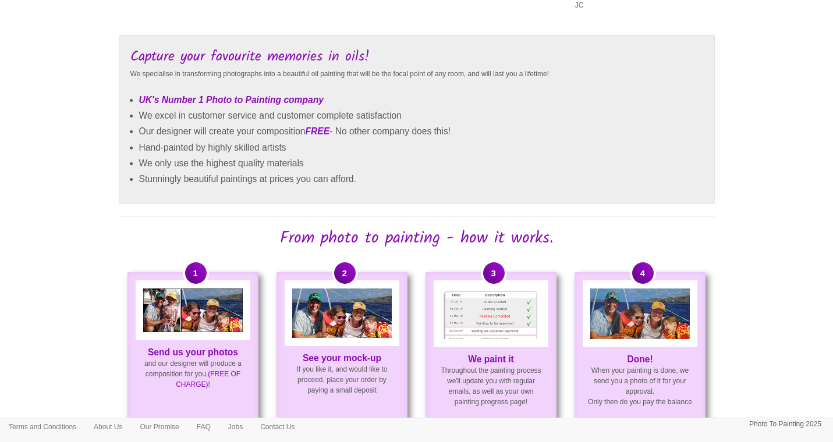  I want to click on img: Finished Painting, so click(640, 314).